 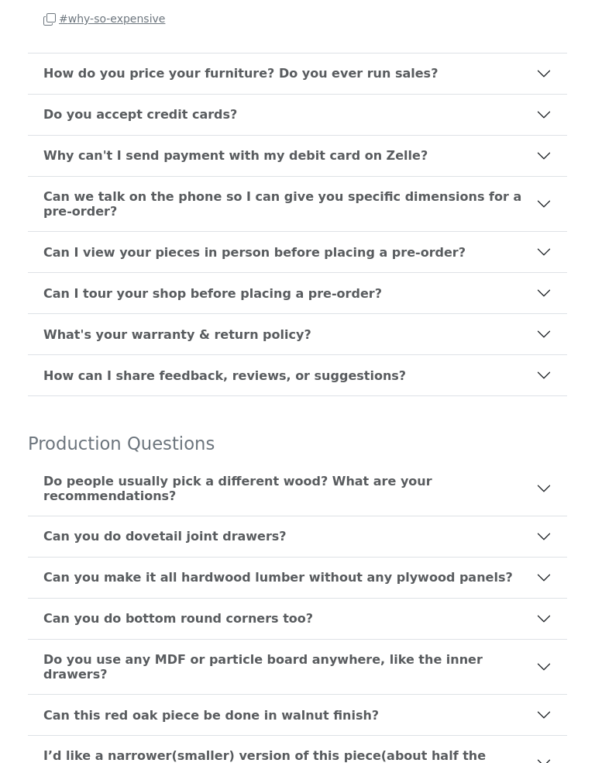 I want to click on h4: Production Questions, so click(x=298, y=443).